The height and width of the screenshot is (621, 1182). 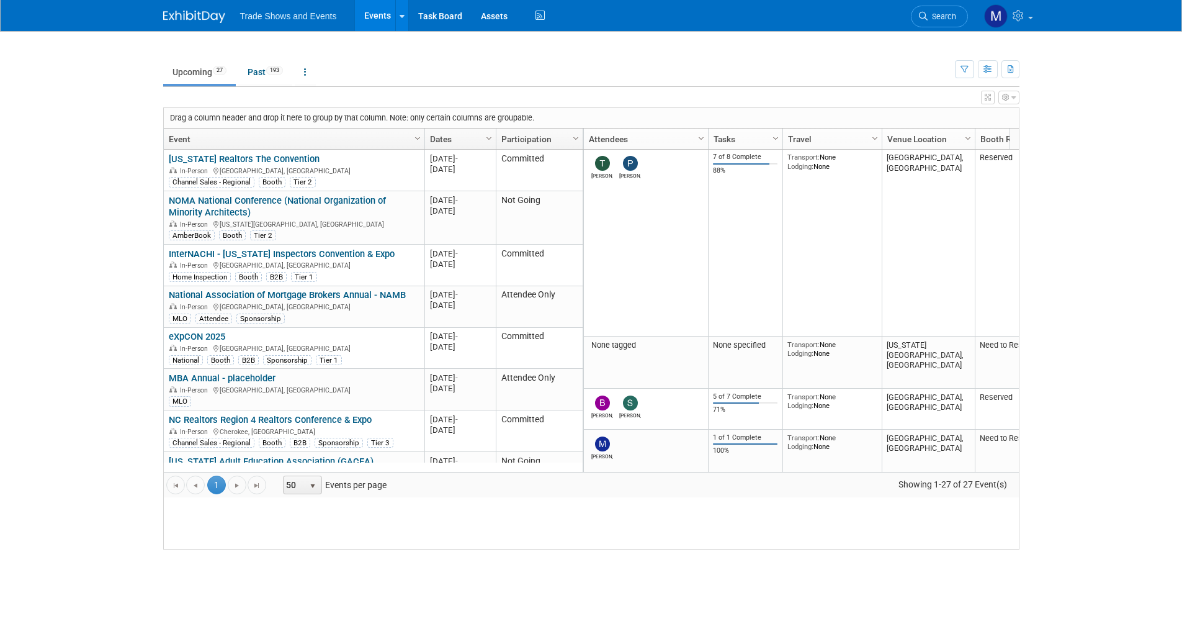 I want to click on img: Peter Hannun, so click(x=631, y=163).